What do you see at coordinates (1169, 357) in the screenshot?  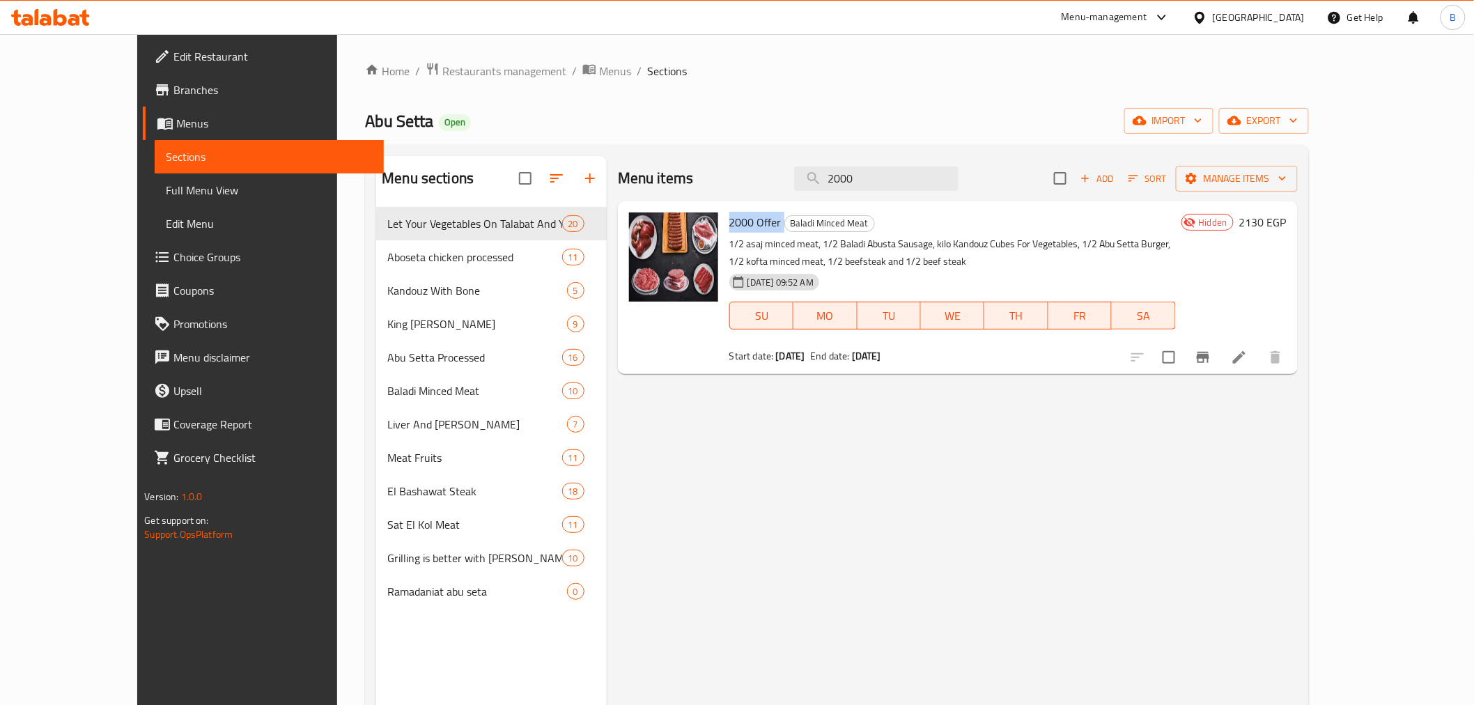 I see `span: Select to update` at bounding box center [1169, 357].